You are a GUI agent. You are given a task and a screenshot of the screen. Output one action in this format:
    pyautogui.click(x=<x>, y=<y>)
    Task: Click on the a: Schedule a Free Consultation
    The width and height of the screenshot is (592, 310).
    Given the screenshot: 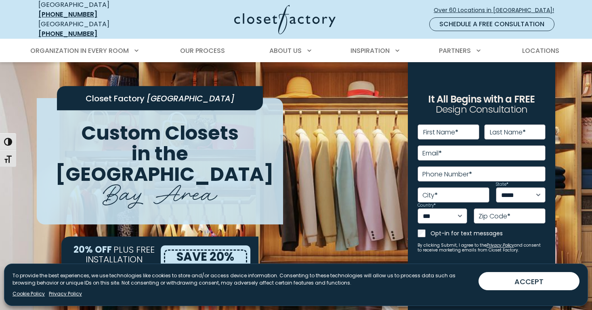 What is the action you would take?
    pyautogui.click(x=492, y=24)
    